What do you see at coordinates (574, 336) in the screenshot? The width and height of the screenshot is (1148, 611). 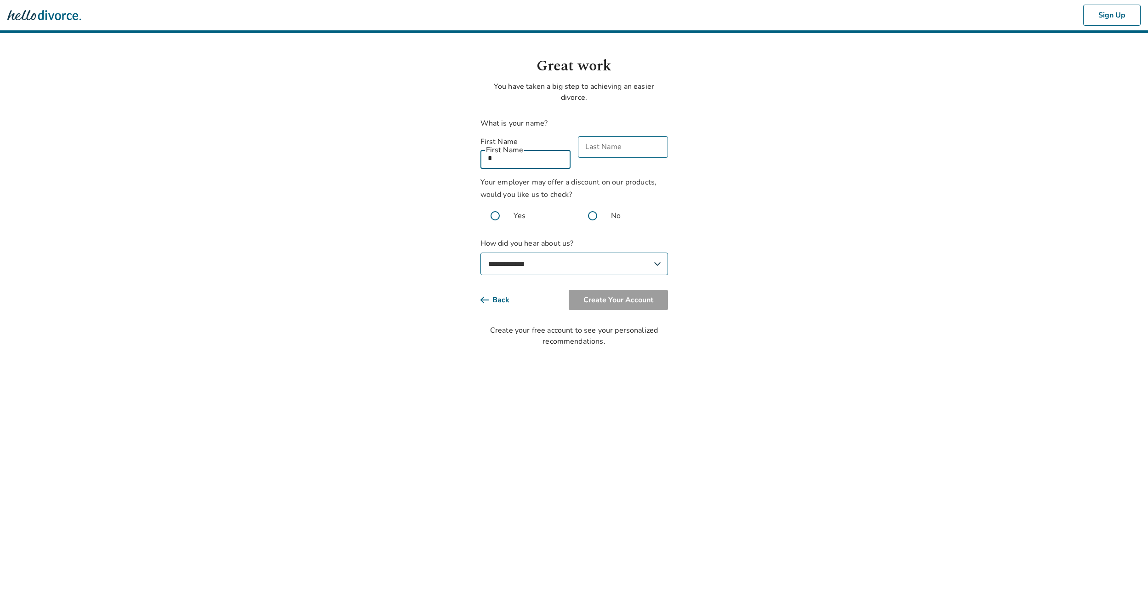 I see `div: Create your free account to see your personalized recommendations.` at bounding box center [574, 336].